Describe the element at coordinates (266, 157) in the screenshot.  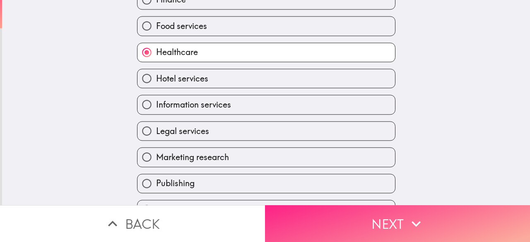
I see `button: Marketing research` at that location.